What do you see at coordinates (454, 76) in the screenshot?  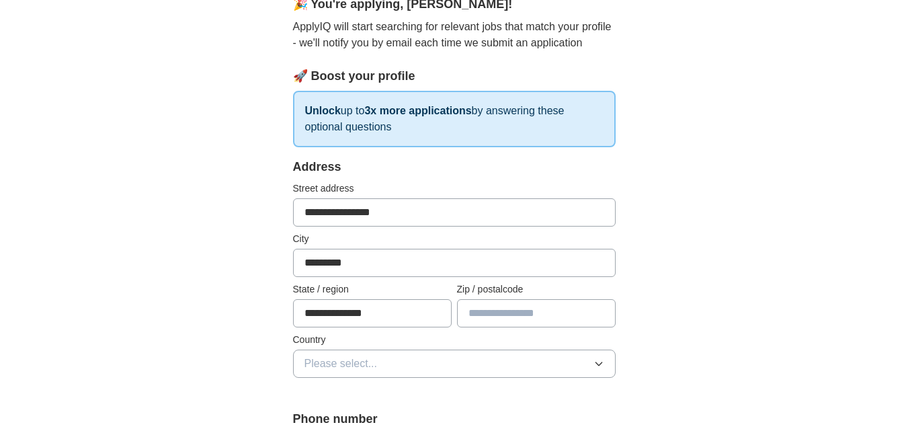 I see `div: 🚀 Boost your profile` at bounding box center [454, 76].